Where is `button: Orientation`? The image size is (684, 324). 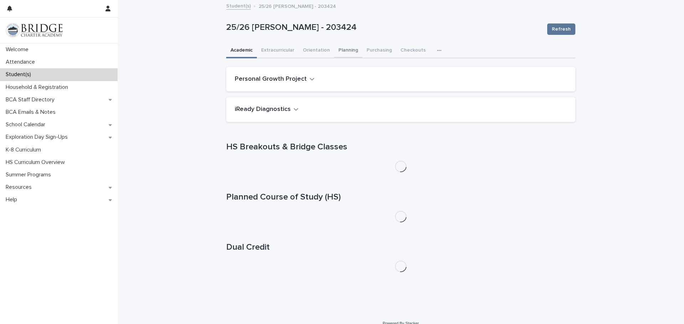 button: Orientation is located at coordinates (316, 51).